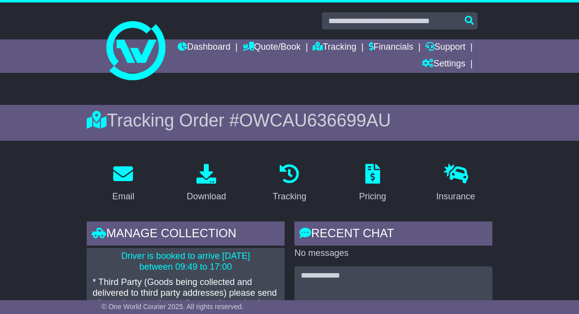 The image size is (579, 314). I want to click on div: RECENT CHAT, so click(393, 235).